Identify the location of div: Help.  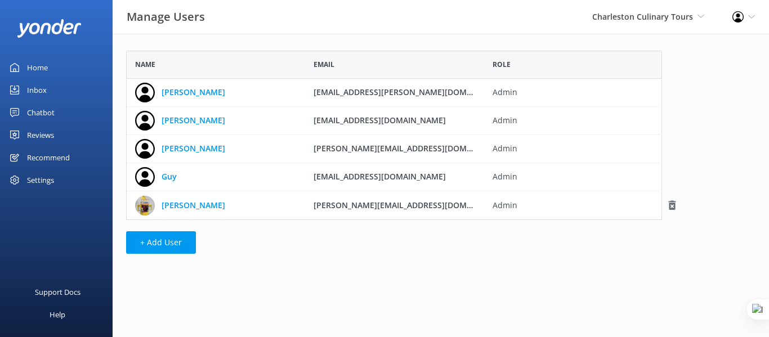
(57, 315).